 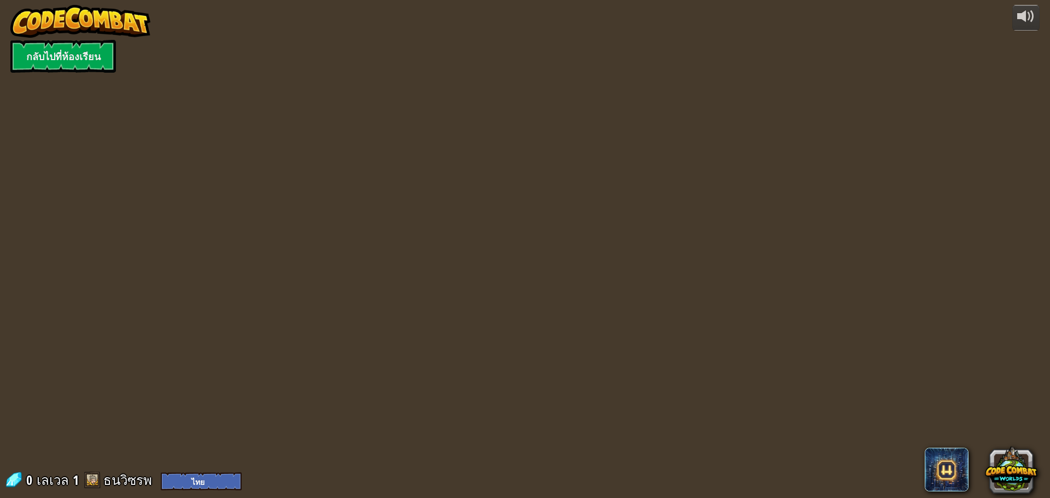 What do you see at coordinates (80, 21) in the screenshot?
I see `img: CodeCombat - Learn how to code by playing a game` at bounding box center [80, 21].